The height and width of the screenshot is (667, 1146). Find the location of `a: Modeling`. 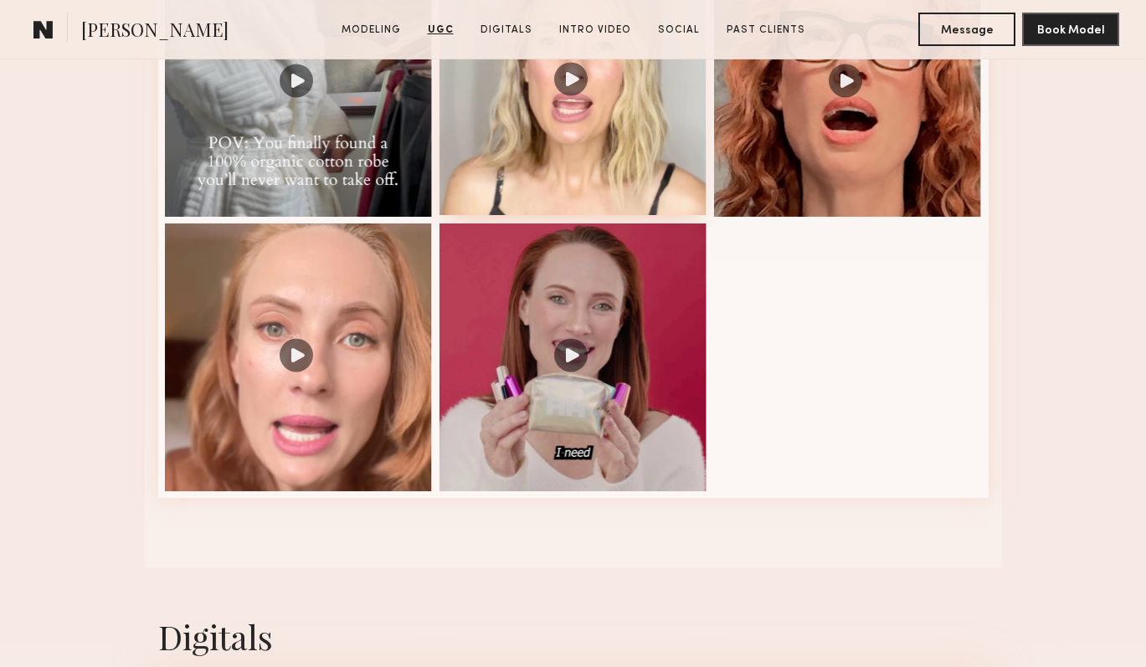

a: Modeling is located at coordinates (371, 30).